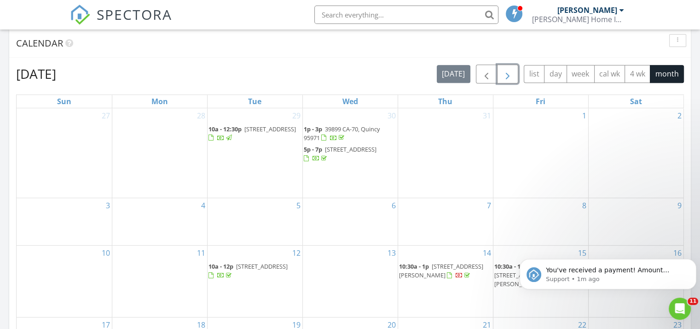 Image resolution: width=700 pixels, height=329 pixels. Describe the element at coordinates (406, 15) in the screenshot. I see `input: Search everything...` at that location.